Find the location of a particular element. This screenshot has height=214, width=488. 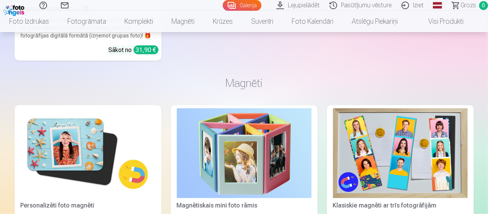

h3: Magnēti is located at coordinates (244, 83).